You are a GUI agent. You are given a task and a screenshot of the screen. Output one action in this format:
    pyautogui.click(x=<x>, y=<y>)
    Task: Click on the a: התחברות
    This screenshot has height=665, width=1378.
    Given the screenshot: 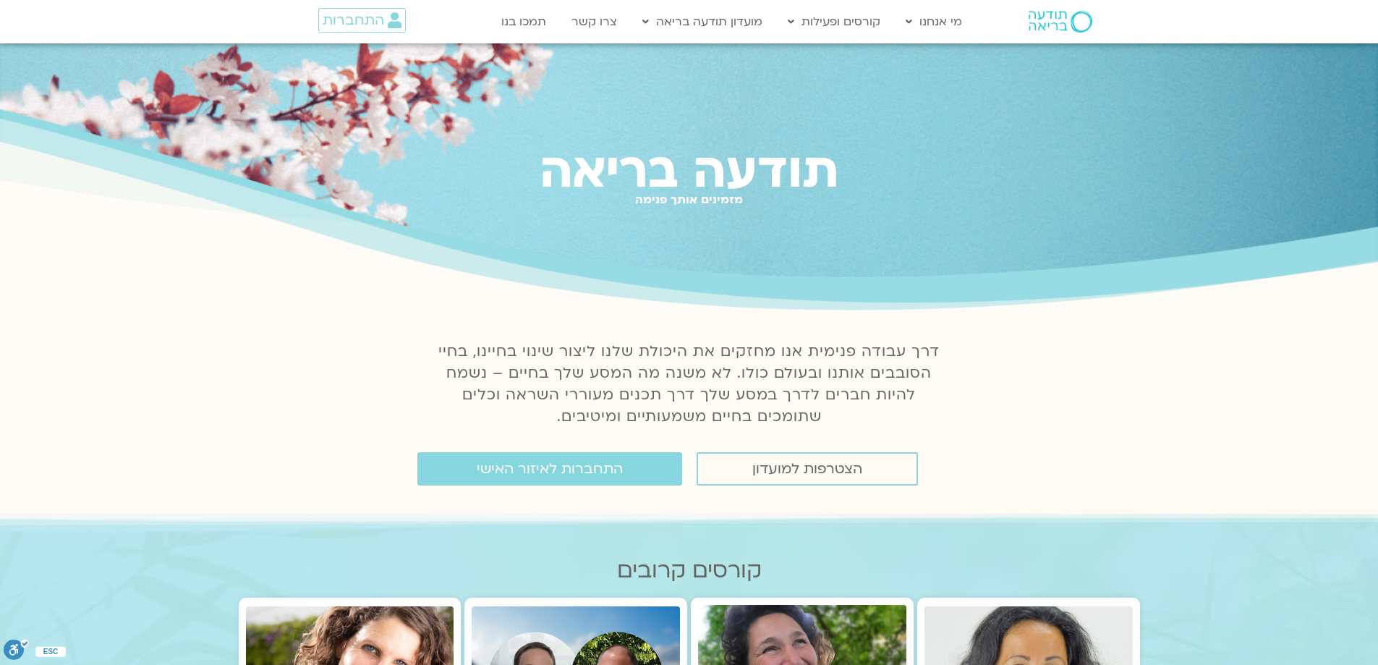 What is the action you would take?
    pyautogui.click(x=362, y=20)
    